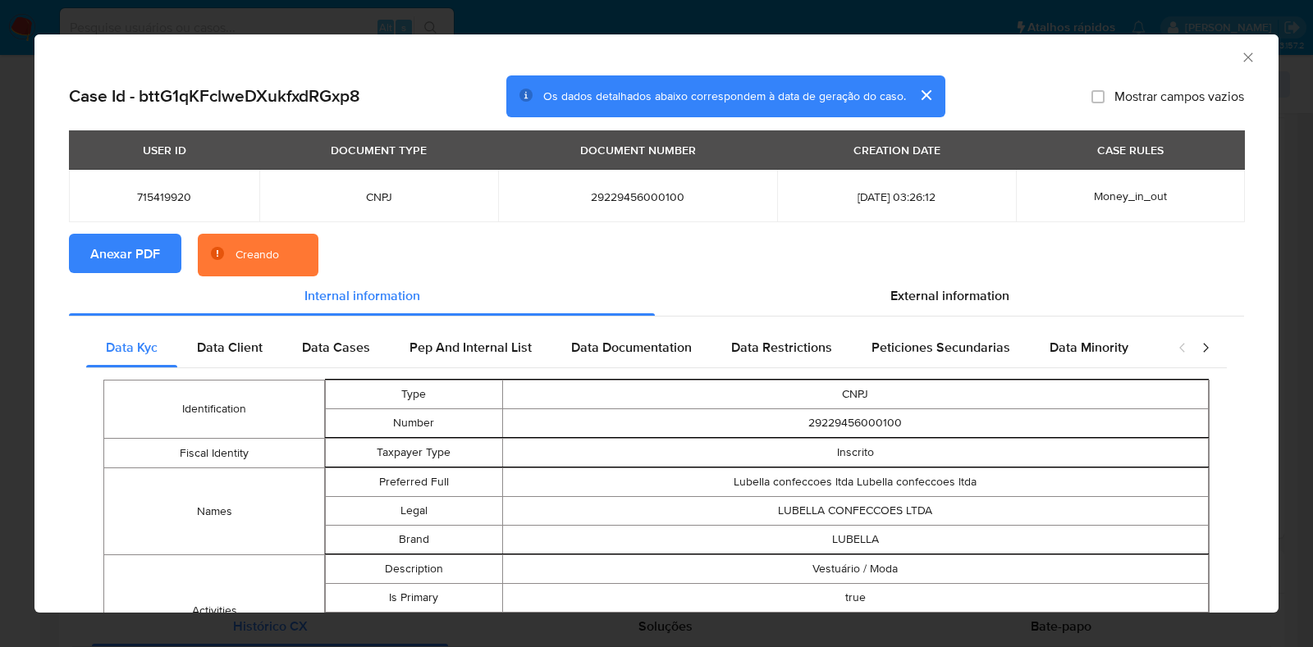 The width and height of the screenshot is (1313, 647). What do you see at coordinates (855, 540) in the screenshot?
I see `td: LUBELLA` at bounding box center [855, 540].